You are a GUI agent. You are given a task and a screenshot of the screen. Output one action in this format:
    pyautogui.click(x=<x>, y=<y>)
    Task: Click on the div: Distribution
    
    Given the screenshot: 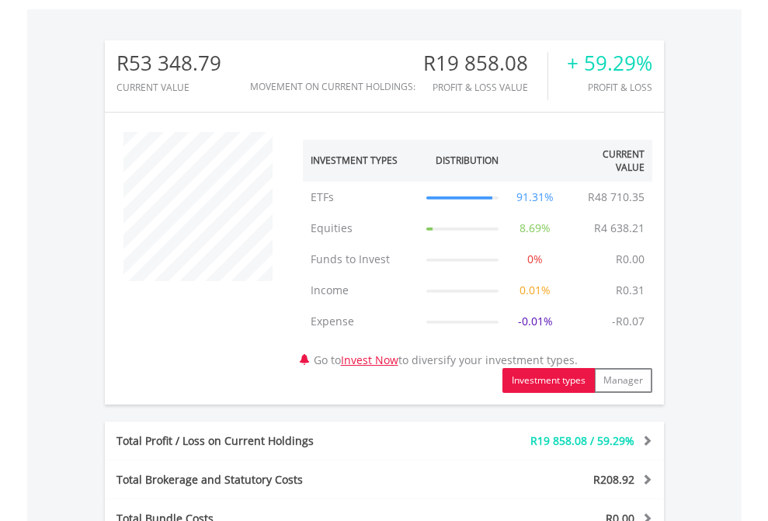 What is the action you would take?
    pyautogui.click(x=467, y=160)
    